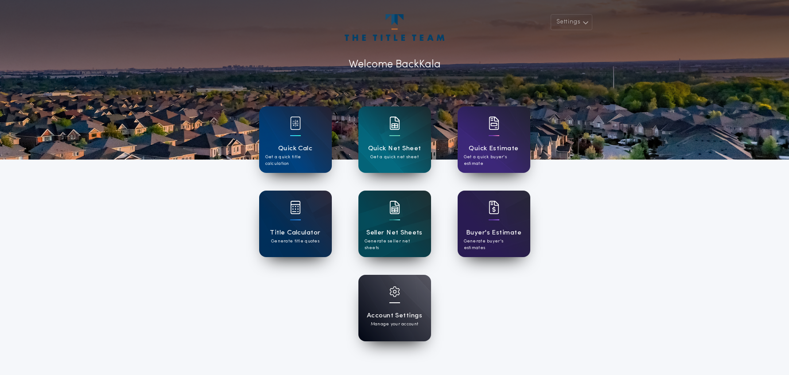 The image size is (789, 375). I want to click on p: Get a quick buyer's estimate, so click(494, 160).